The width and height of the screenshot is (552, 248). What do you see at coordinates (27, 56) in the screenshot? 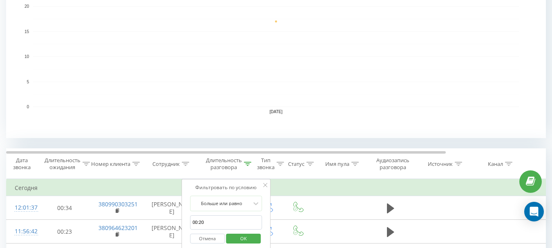
I see `text: 10` at bounding box center [27, 56].